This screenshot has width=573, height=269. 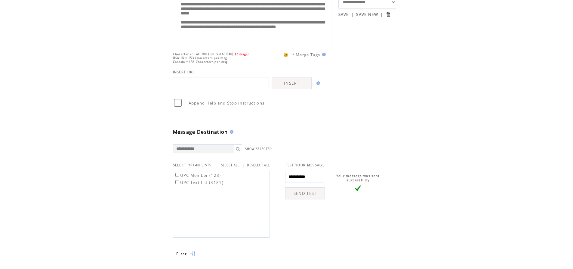 I want to click on input: Submit, so click(x=388, y=14).